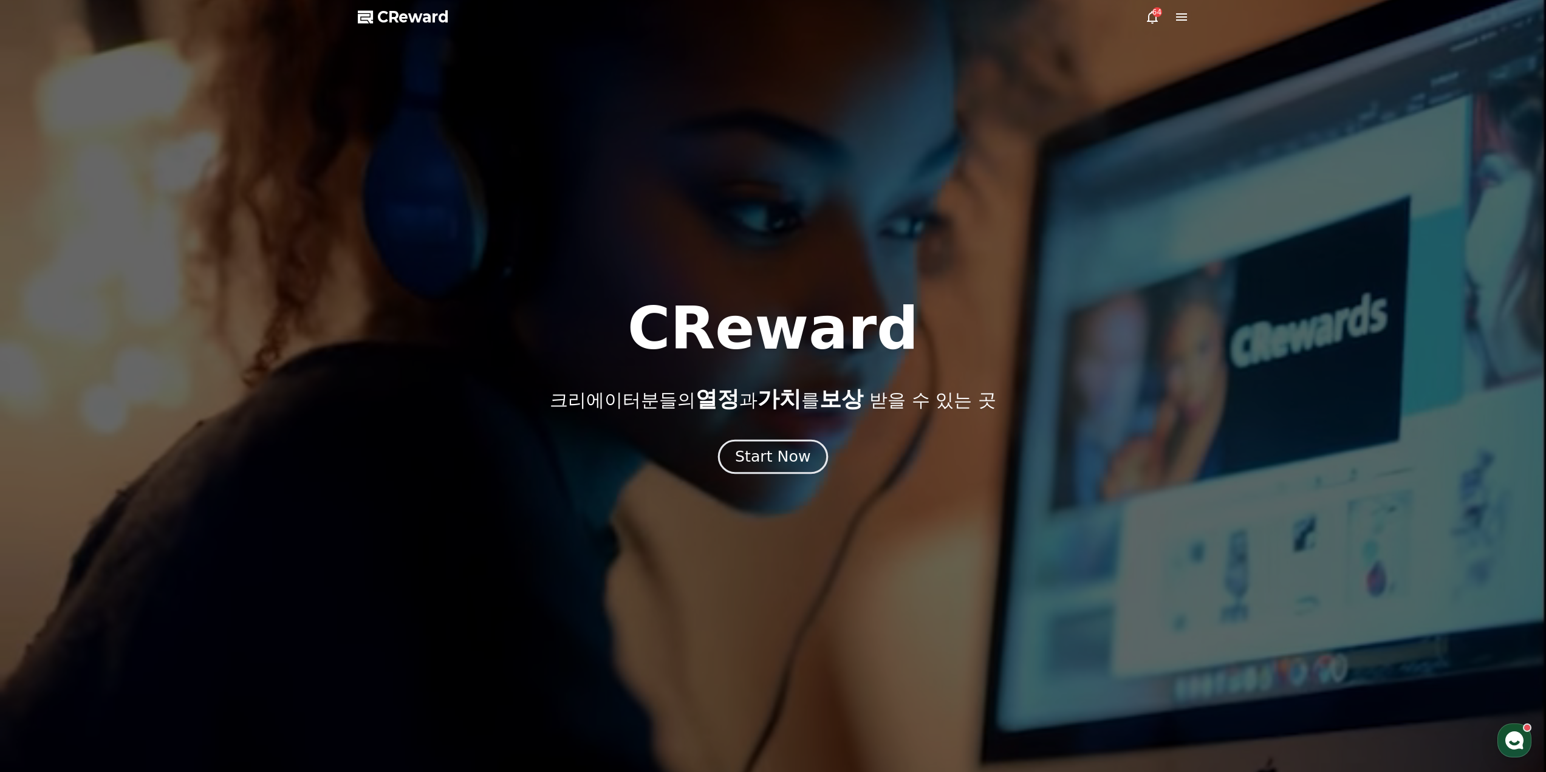 The image size is (1546, 772). What do you see at coordinates (841, 399) in the screenshot?
I see `span: 보상` at bounding box center [841, 399].